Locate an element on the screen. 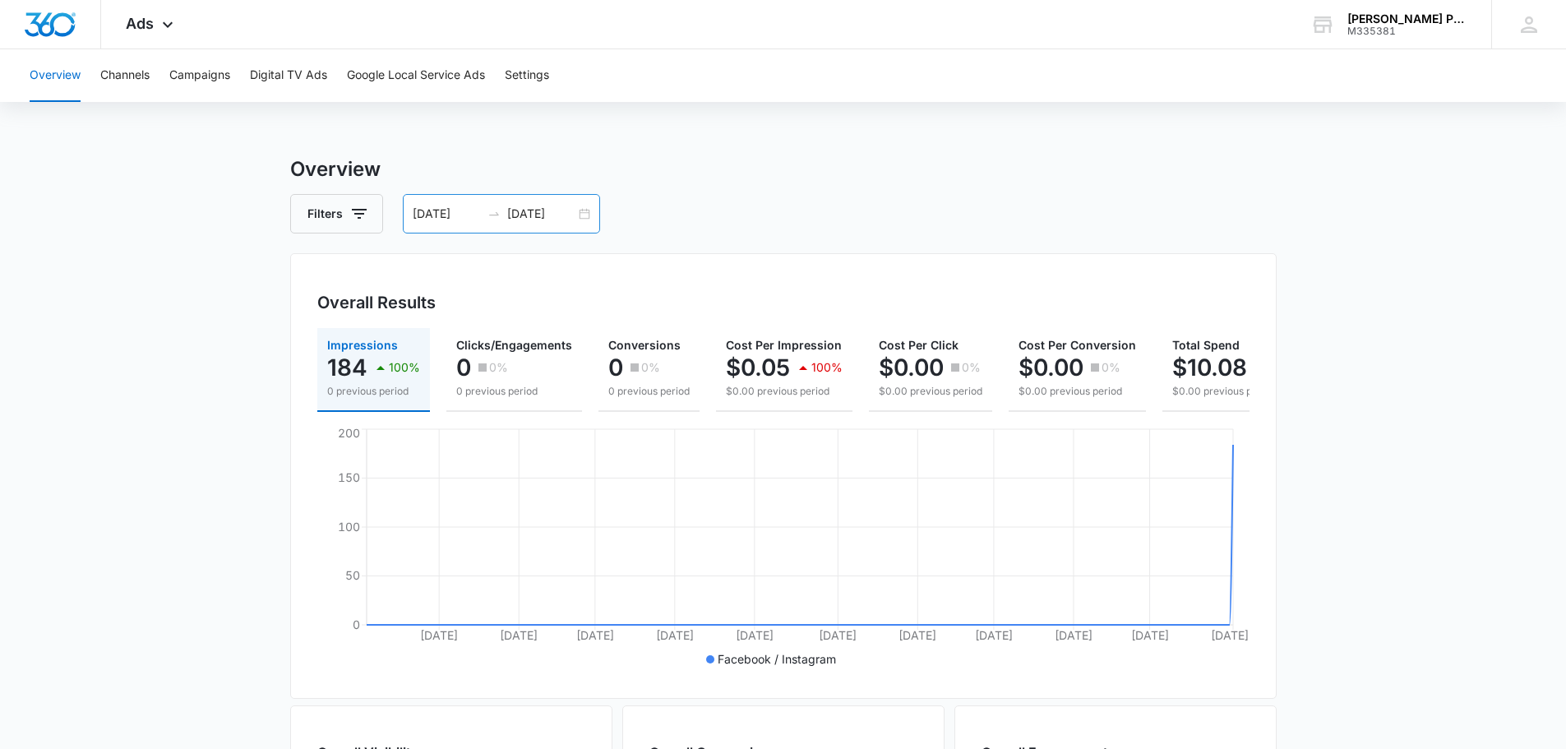 The height and width of the screenshot is (749, 1566). span: Cost Per Click is located at coordinates (918, 344).